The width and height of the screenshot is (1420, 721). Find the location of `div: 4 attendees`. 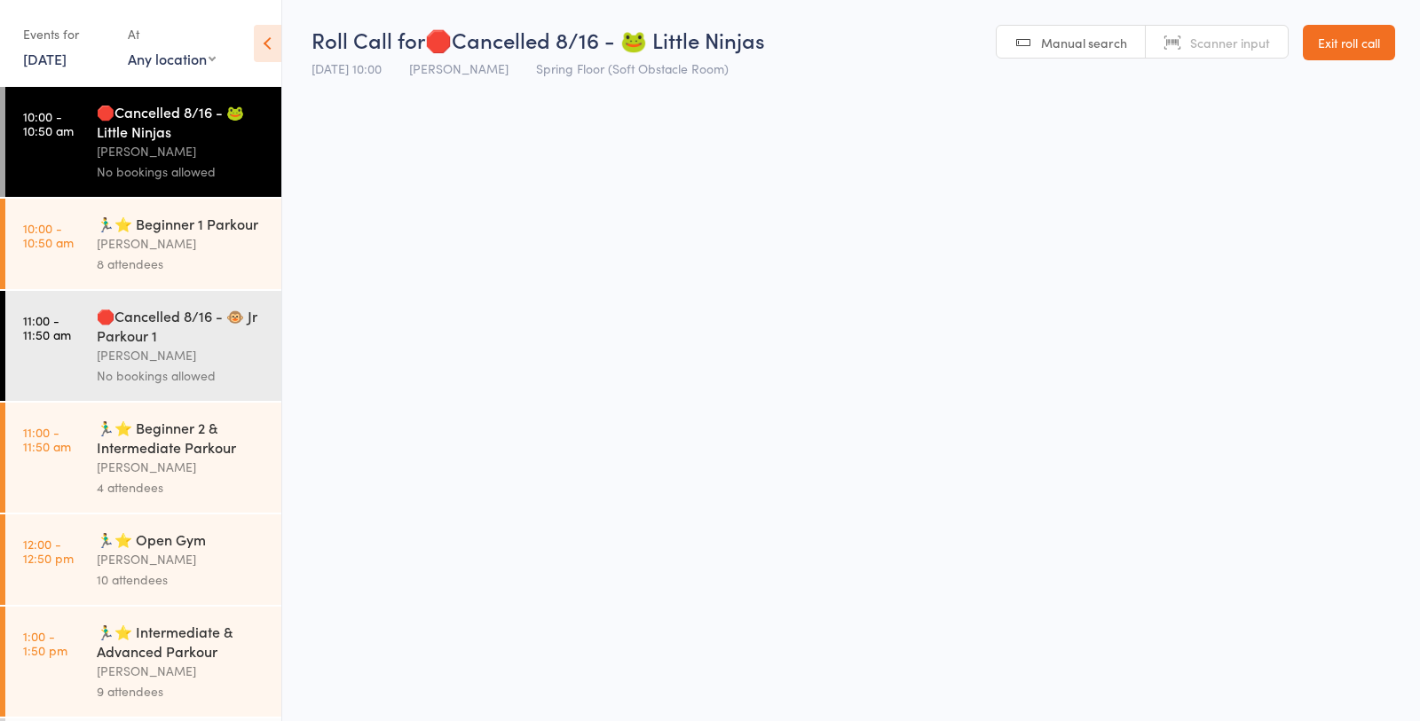

div: 4 attendees is located at coordinates (181, 487).